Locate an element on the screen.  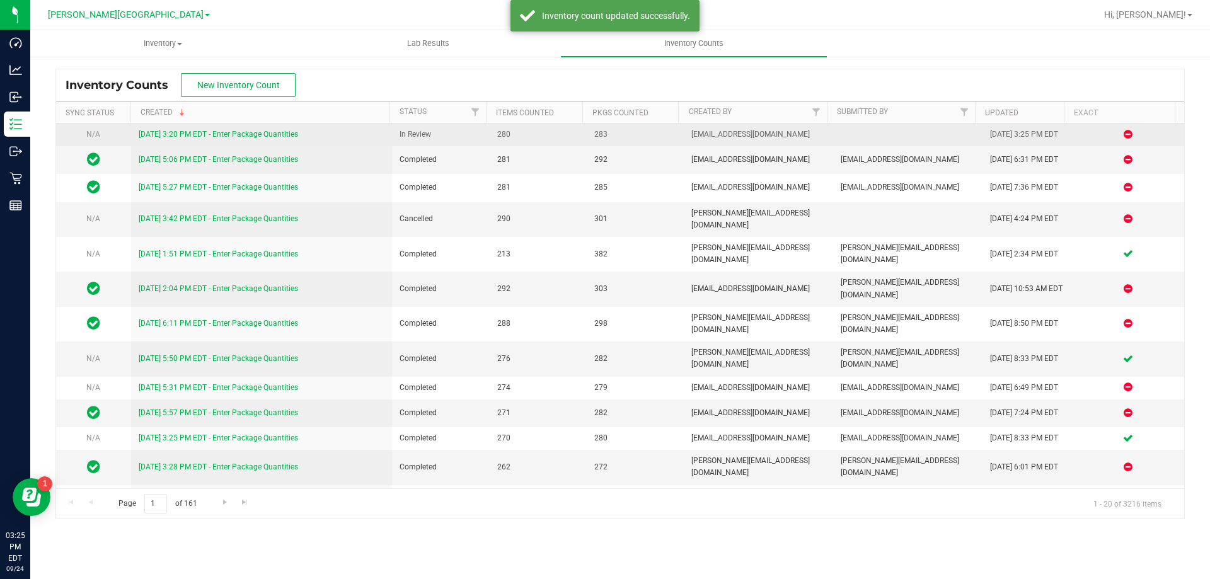
inline-svg: Dashboard is located at coordinates (16, 43).